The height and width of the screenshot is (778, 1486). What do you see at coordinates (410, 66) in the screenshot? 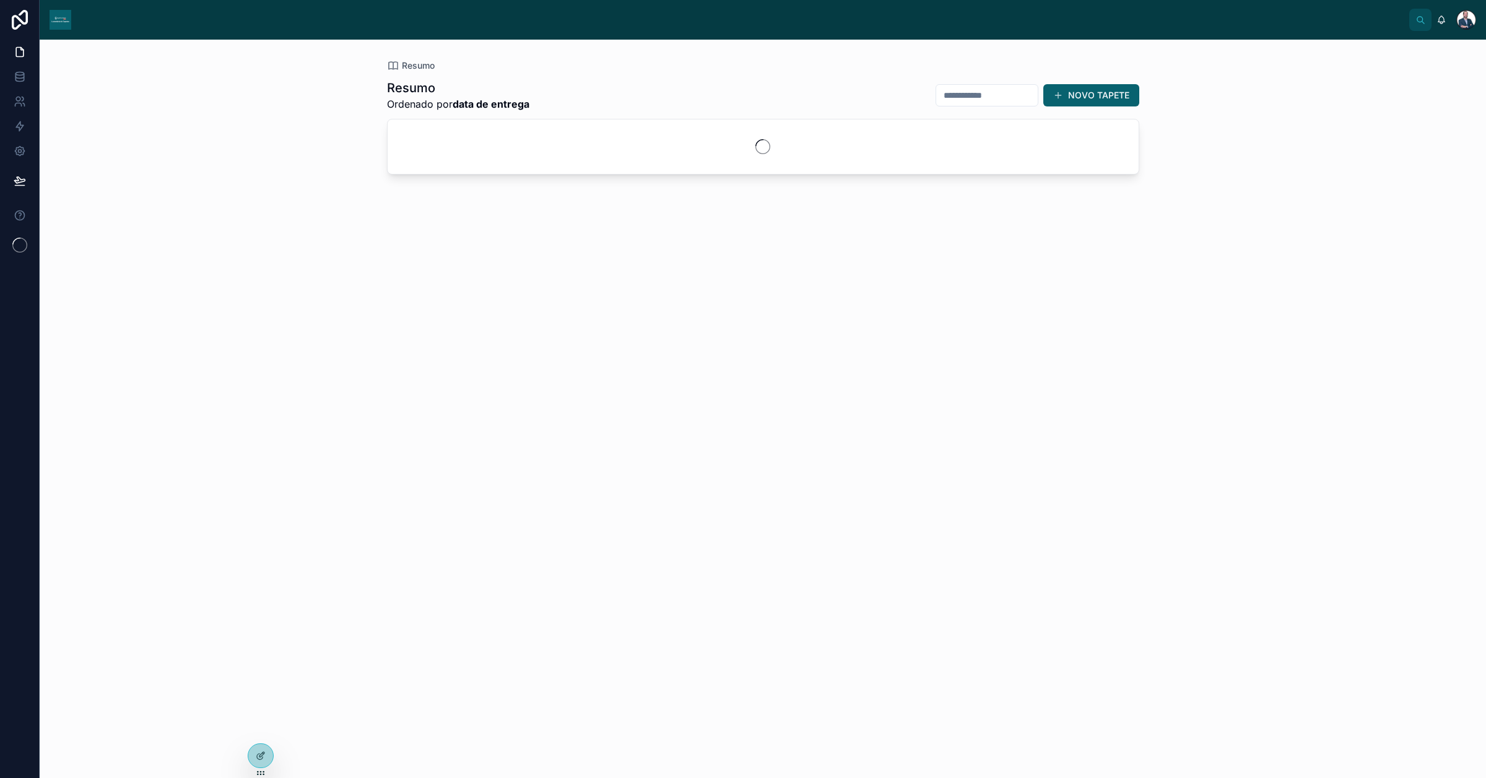
I see `a: Resumo` at bounding box center [410, 66].